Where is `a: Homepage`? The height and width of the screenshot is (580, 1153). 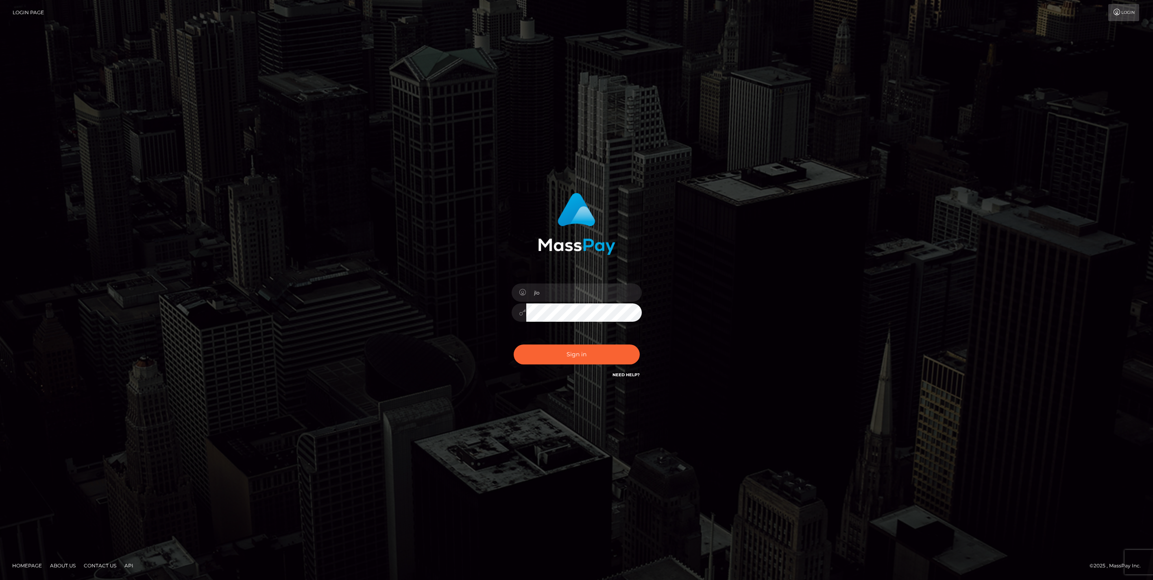 a: Homepage is located at coordinates (27, 565).